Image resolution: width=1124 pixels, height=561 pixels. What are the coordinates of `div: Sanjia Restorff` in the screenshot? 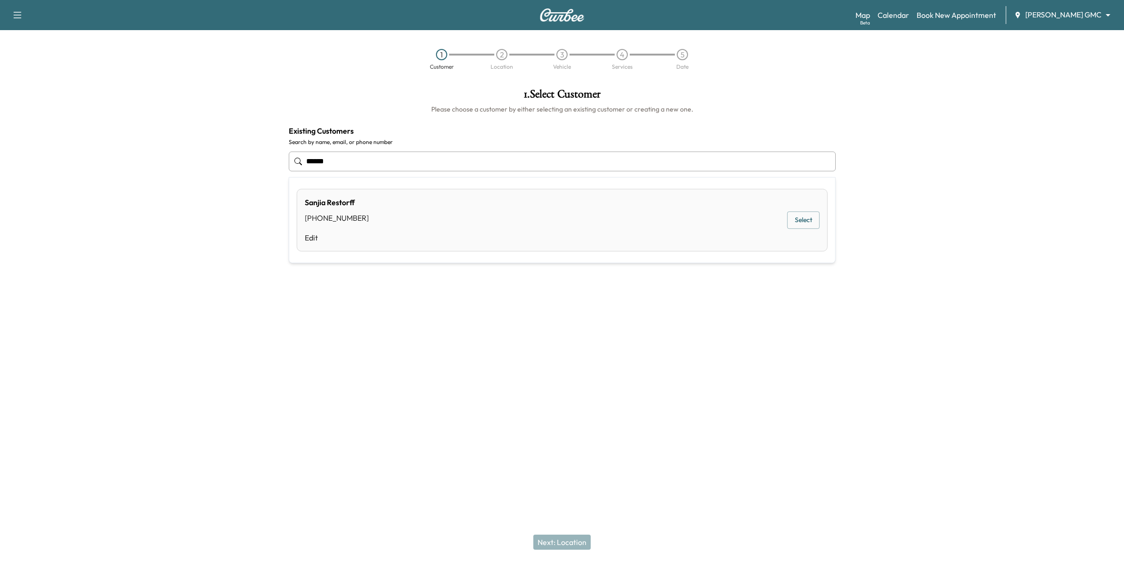 It's located at (337, 202).